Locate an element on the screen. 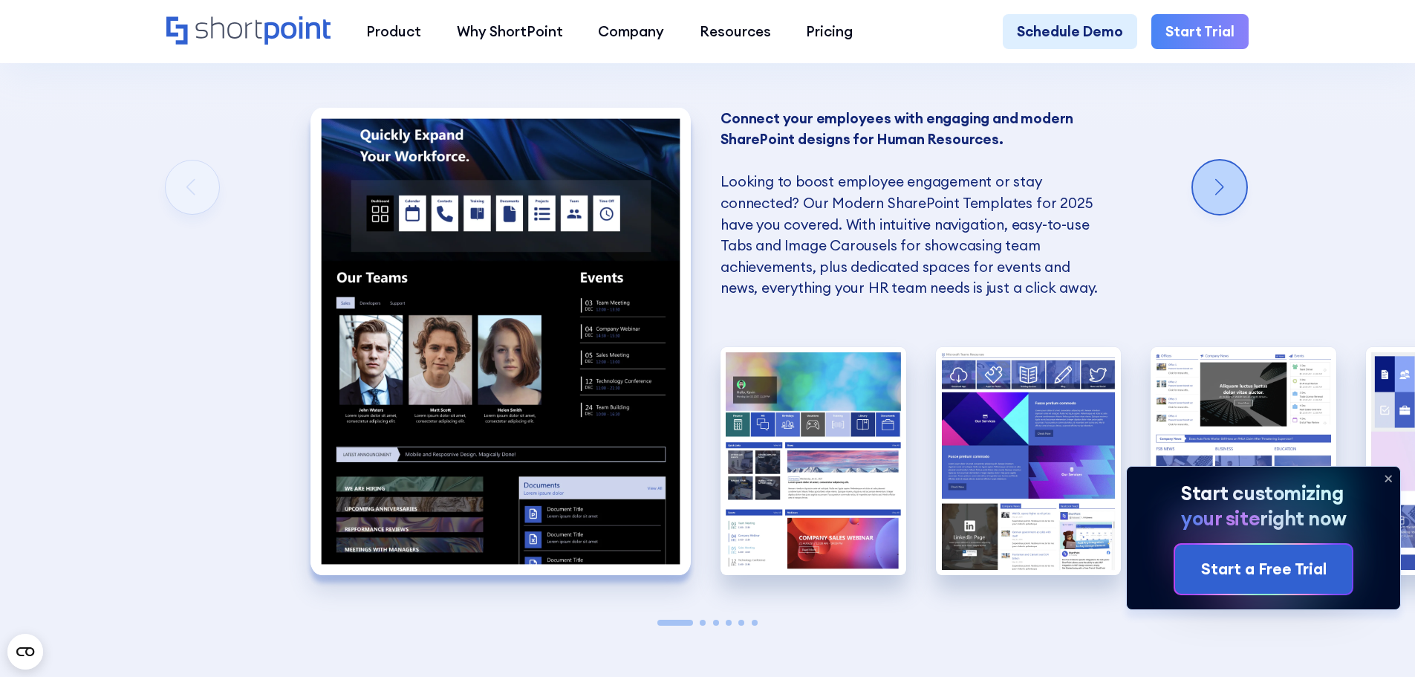 This screenshot has width=1415, height=677. div: Company is located at coordinates (631, 31).